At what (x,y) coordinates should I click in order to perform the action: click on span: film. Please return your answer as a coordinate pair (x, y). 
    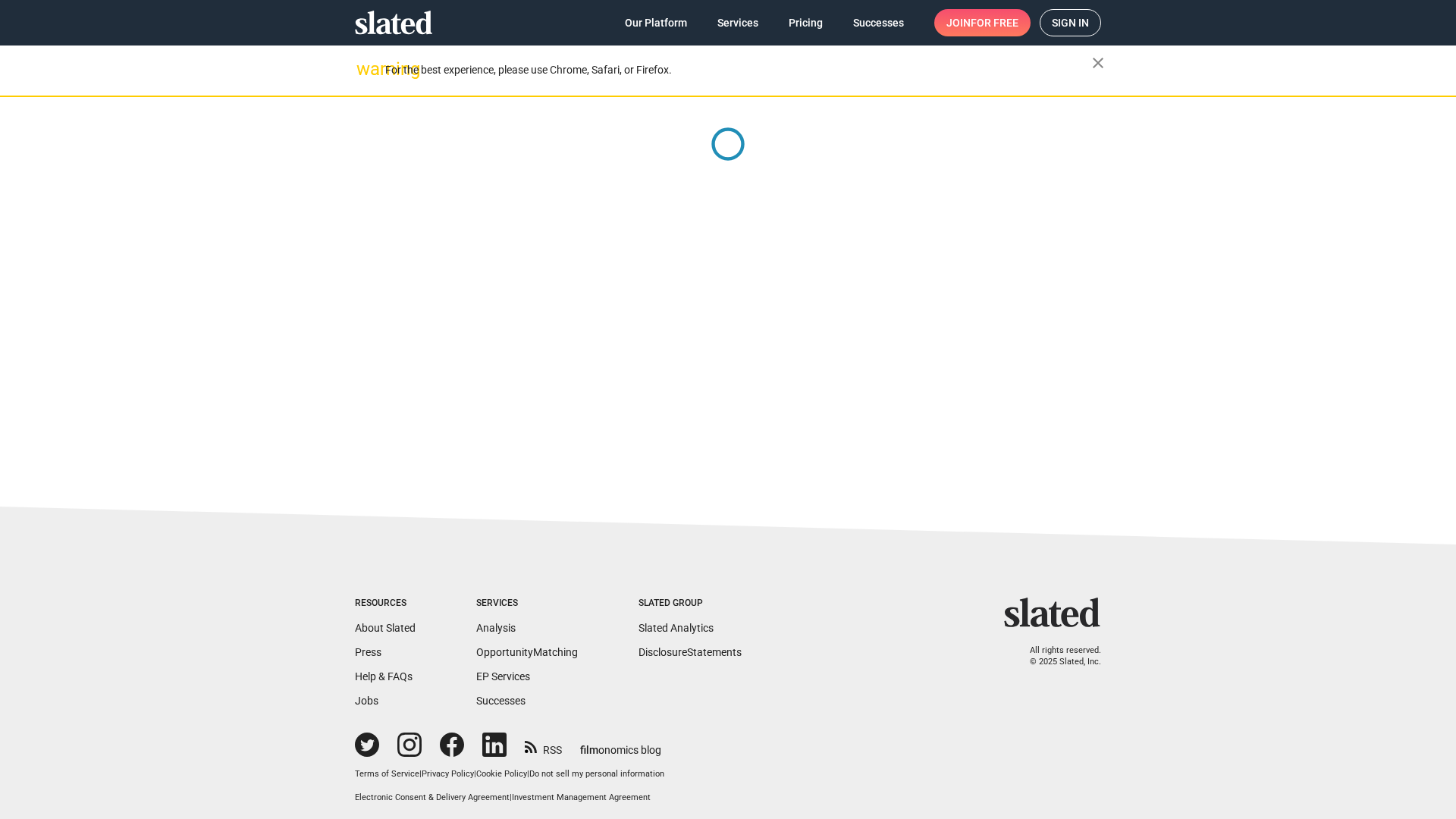
    Looking at the image, I should click on (589, 750).